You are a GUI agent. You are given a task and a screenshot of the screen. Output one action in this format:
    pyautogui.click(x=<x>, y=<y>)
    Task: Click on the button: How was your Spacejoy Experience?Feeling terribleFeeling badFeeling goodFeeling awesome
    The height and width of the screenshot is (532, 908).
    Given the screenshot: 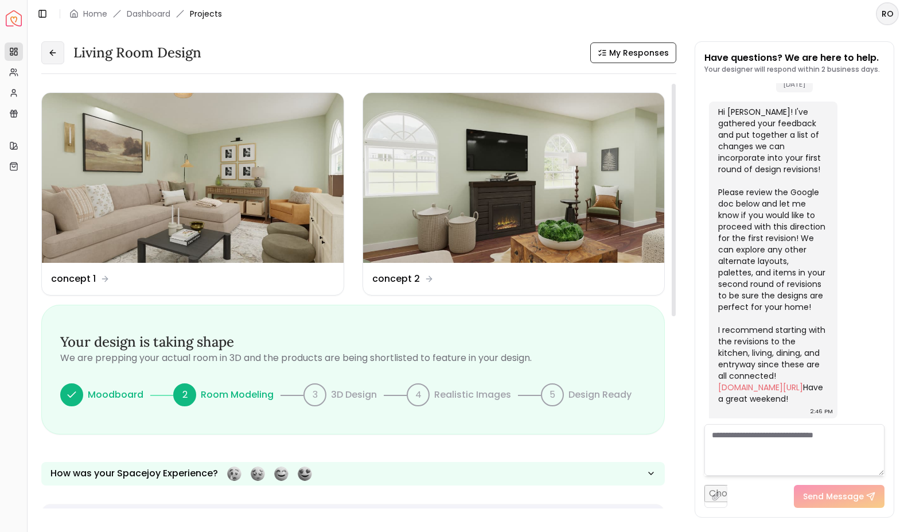 What is the action you would take?
    pyautogui.click(x=353, y=473)
    